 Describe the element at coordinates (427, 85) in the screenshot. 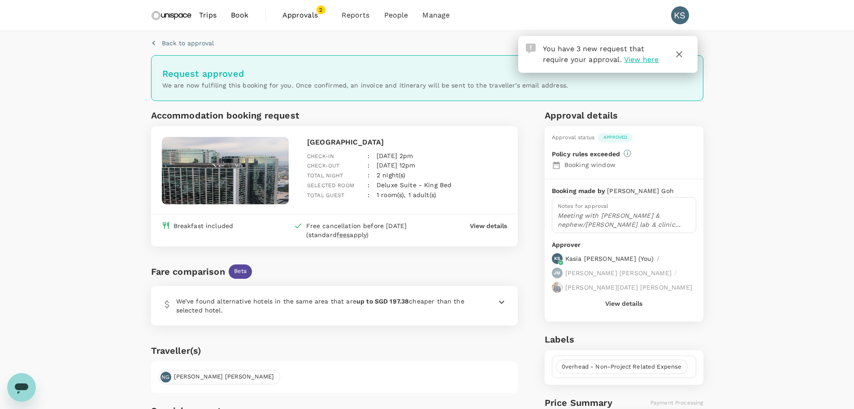

I see `p: We are now fulfiling this booking for you. Once confirmed, an invoice and itinerary will be sent ...` at that location.